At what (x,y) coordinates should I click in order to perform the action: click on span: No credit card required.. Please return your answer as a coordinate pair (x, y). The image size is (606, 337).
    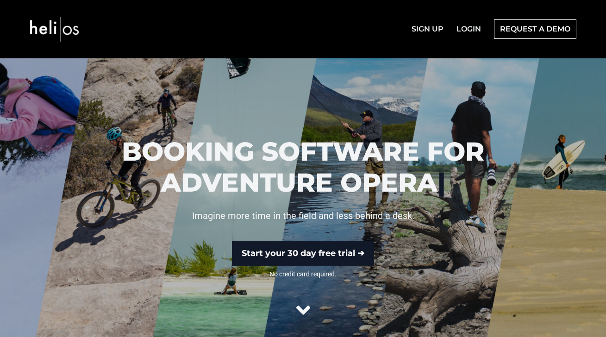
    Looking at the image, I should click on (303, 274).